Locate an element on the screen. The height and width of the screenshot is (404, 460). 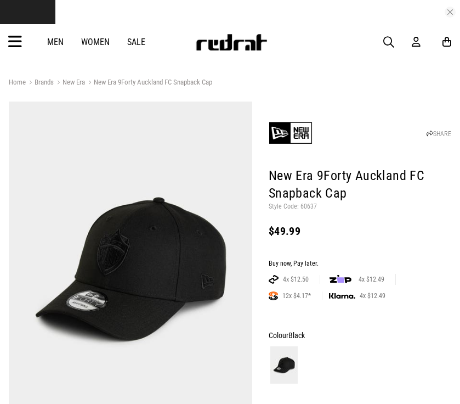
span: Black is located at coordinates (297, 335).